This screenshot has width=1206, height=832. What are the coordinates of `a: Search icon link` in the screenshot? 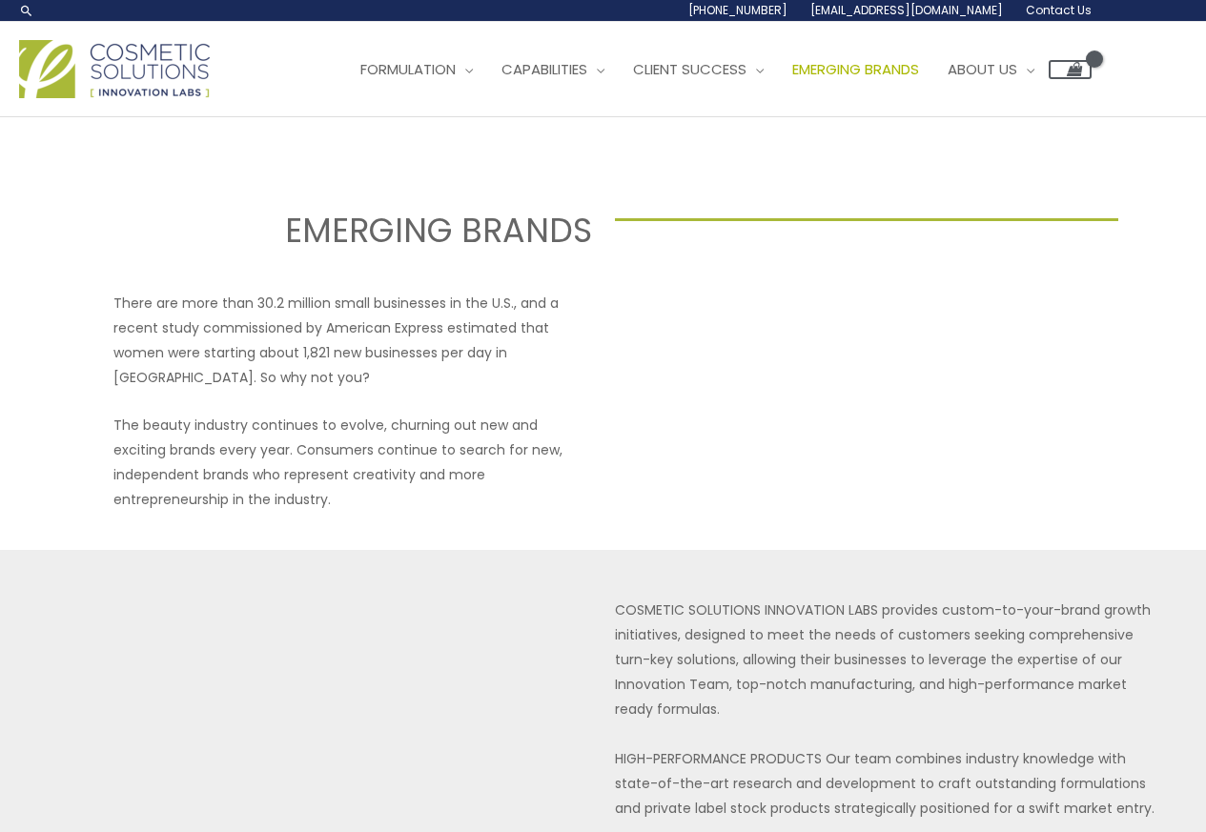 It's located at (27, 10).